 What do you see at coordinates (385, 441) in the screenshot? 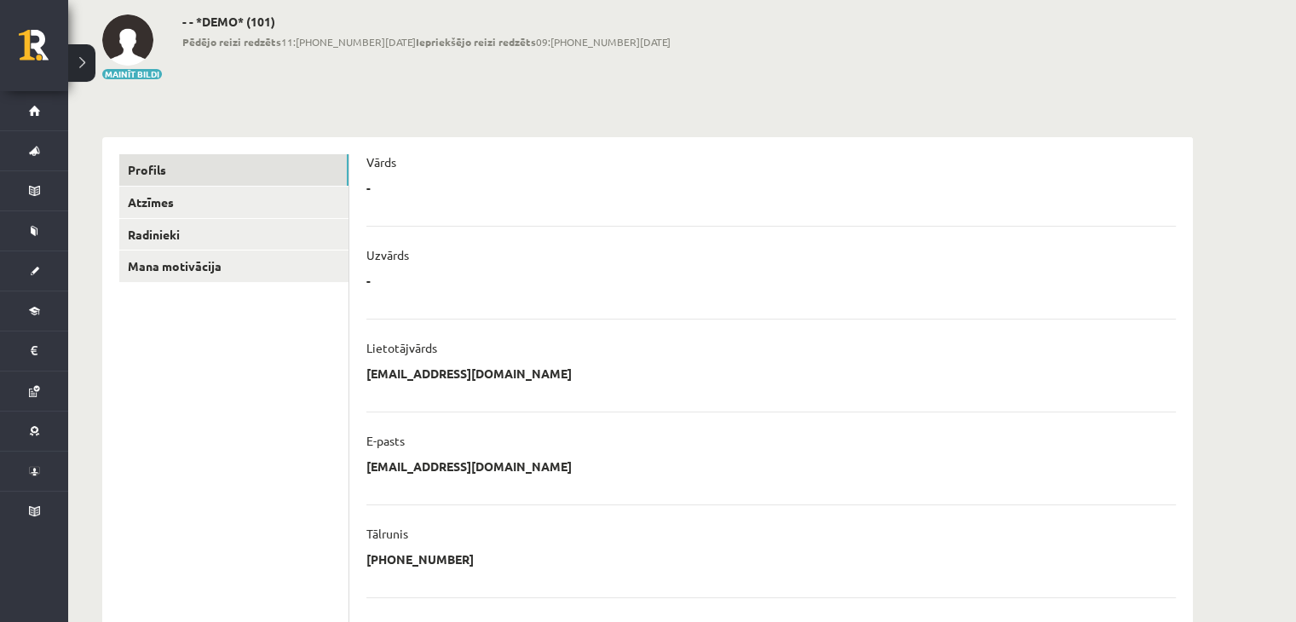
I see `p: E-pasts` at bounding box center [385, 441].